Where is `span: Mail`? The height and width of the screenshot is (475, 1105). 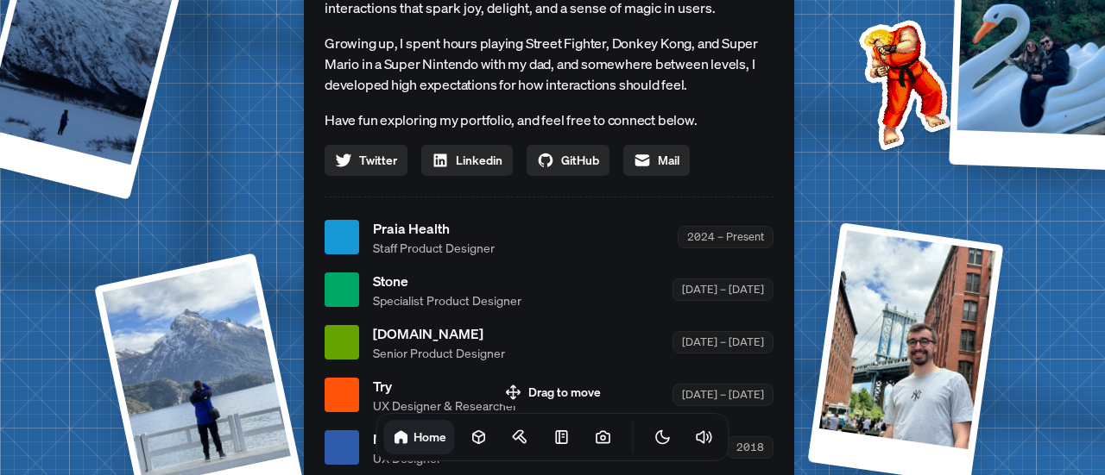 span: Mail is located at coordinates (668, 160).